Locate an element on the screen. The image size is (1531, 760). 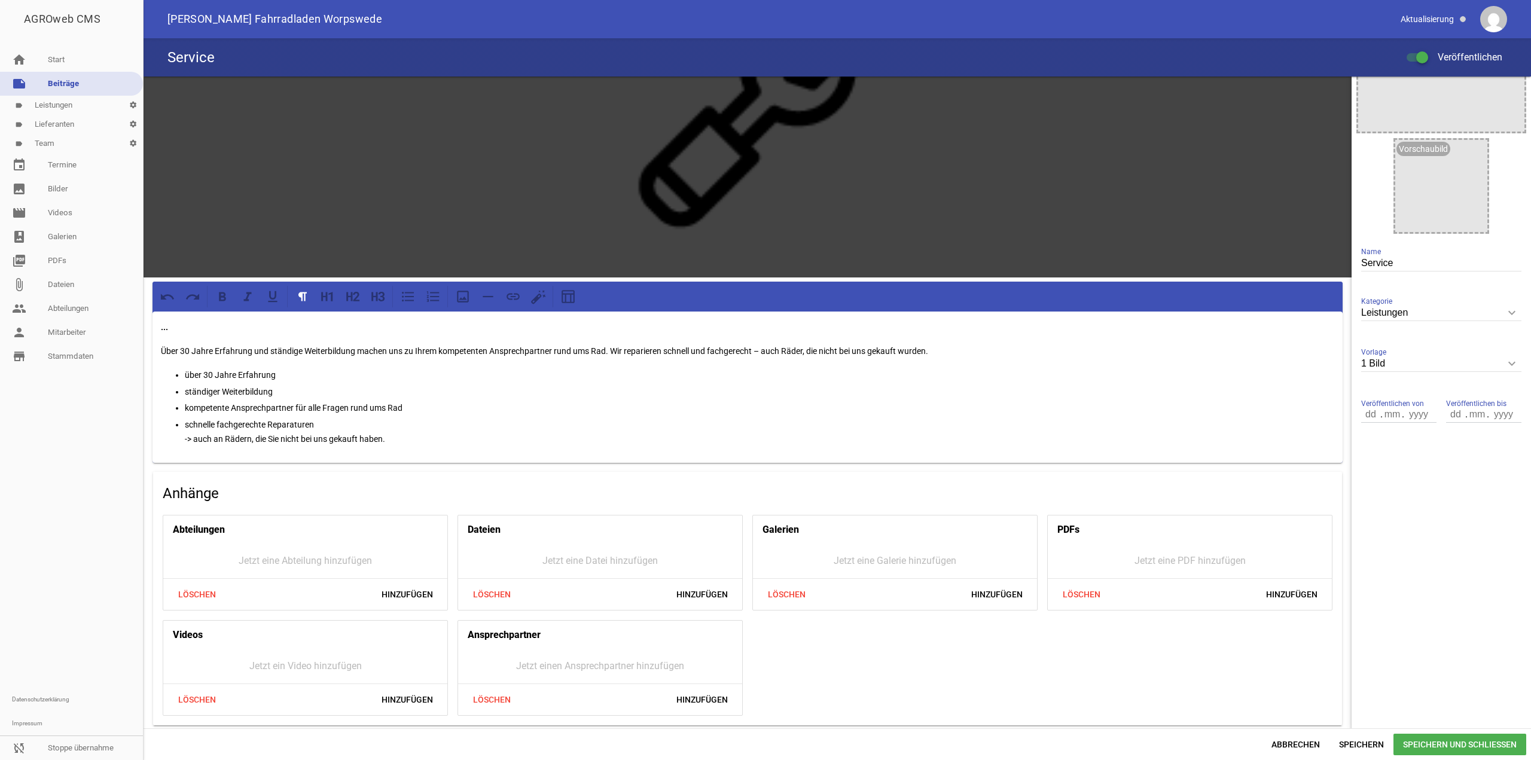
i: store_mall_directory is located at coordinates (19, 356).